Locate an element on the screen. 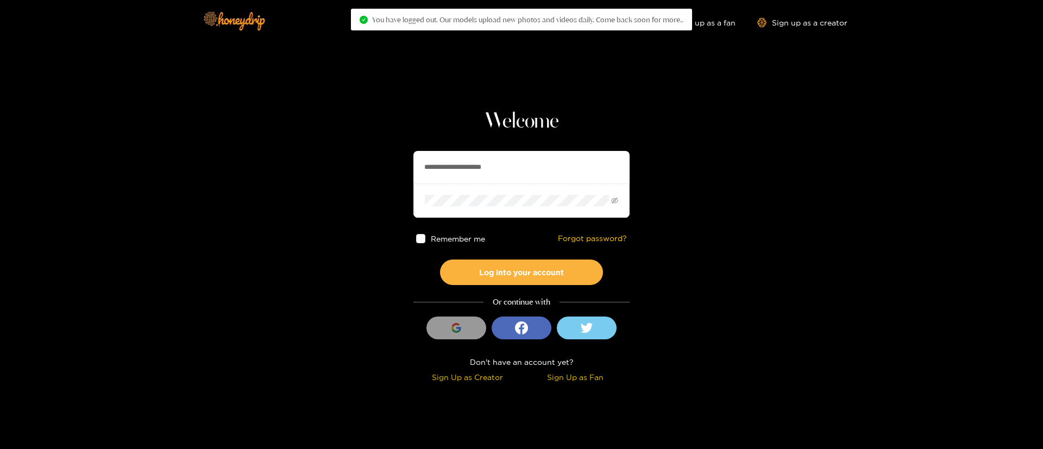 This screenshot has height=449, width=1043. div: Don't have an account yet? is located at coordinates (522, 362).